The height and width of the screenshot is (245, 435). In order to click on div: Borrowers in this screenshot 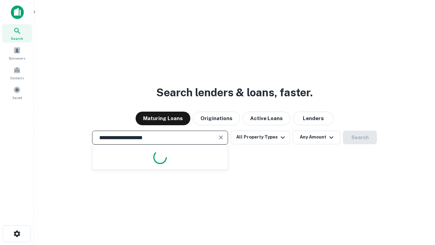, I will do `click(17, 53)`.